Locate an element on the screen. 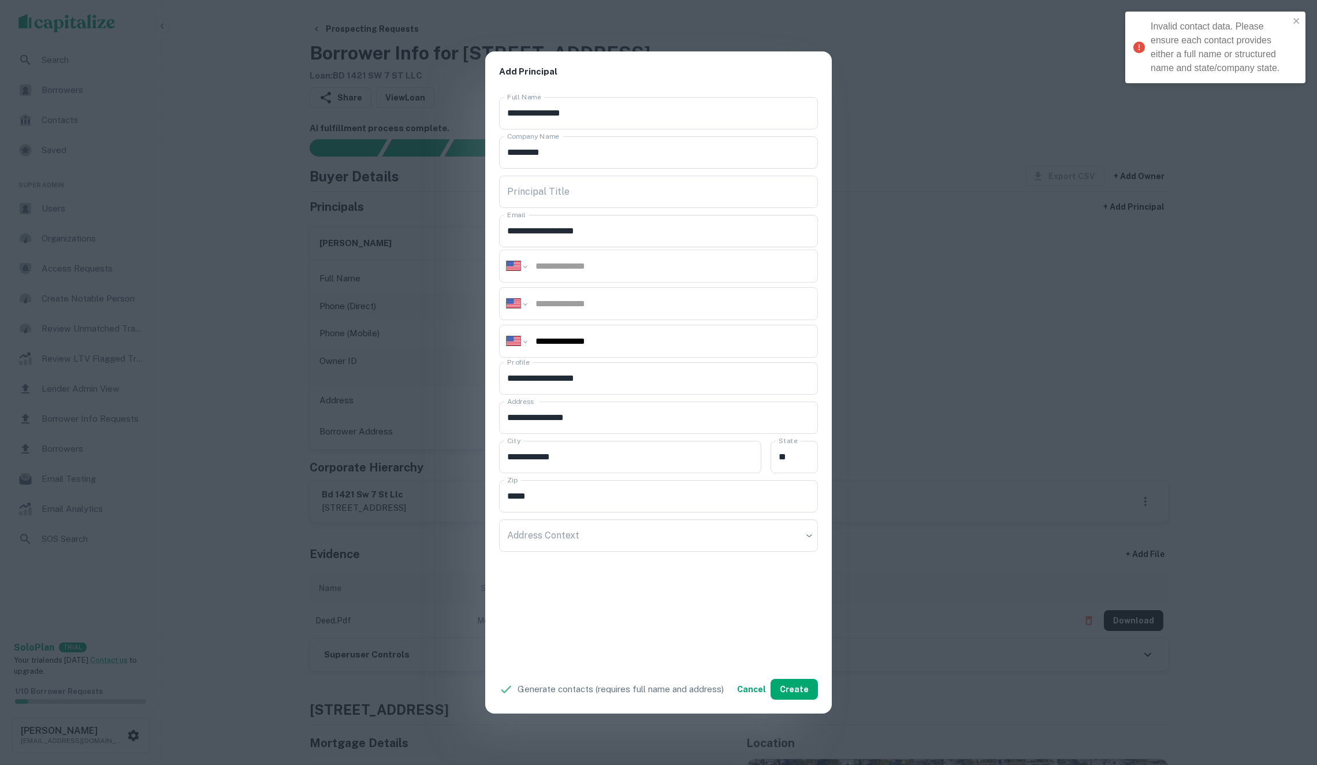 The height and width of the screenshot is (765, 1317). label: Address is located at coordinates (521, 401).